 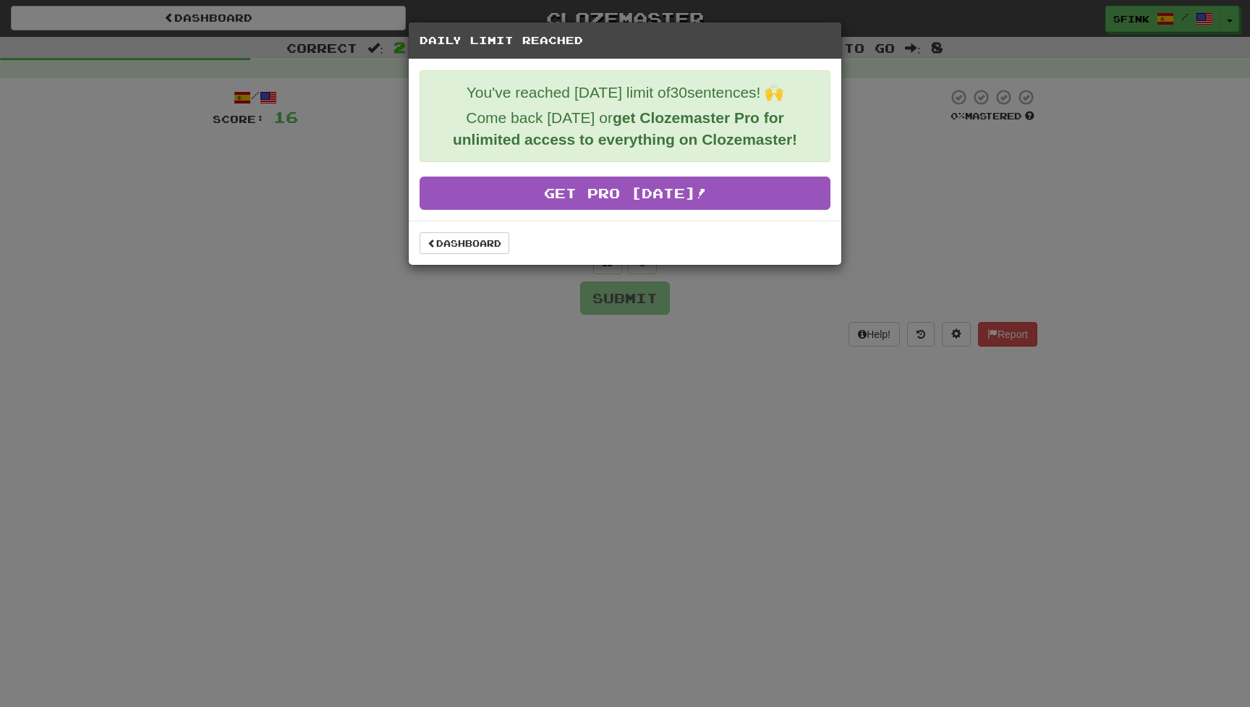 What do you see at coordinates (625, 41) in the screenshot?
I see `h5: Daily Limit Reached` at bounding box center [625, 41].